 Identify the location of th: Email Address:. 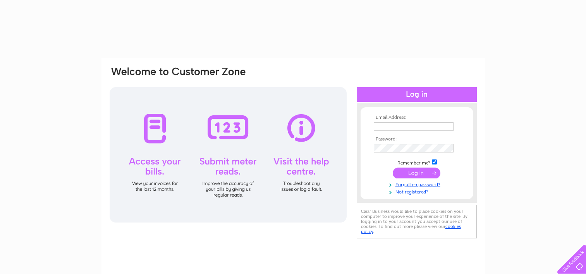
(417, 118).